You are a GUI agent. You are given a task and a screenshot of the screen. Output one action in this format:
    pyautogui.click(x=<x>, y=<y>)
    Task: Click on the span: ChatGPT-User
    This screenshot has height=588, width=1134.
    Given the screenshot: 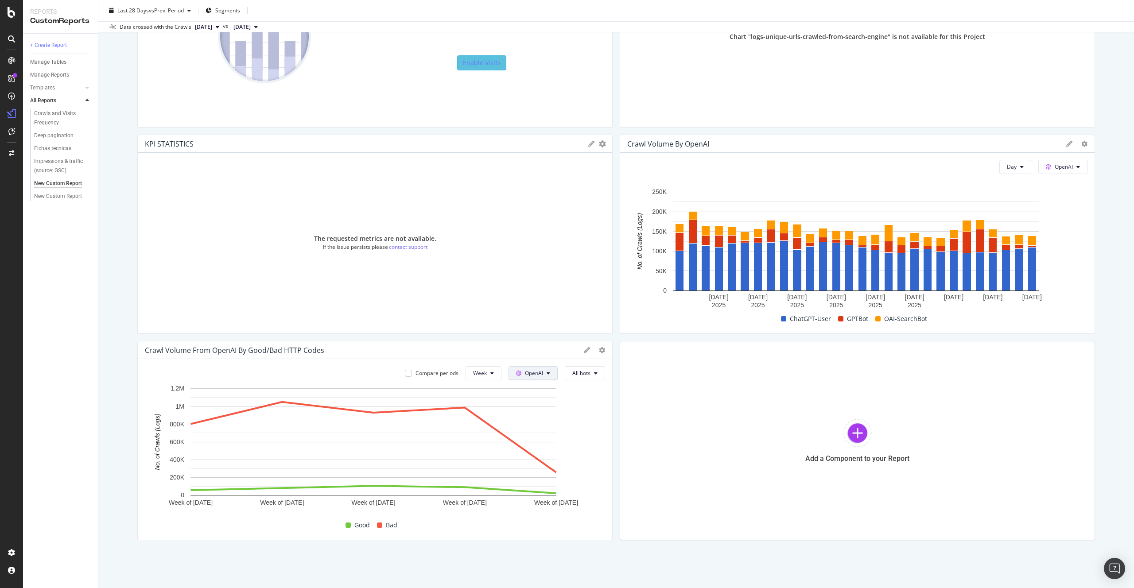 What is the action you would take?
    pyautogui.click(x=810, y=319)
    